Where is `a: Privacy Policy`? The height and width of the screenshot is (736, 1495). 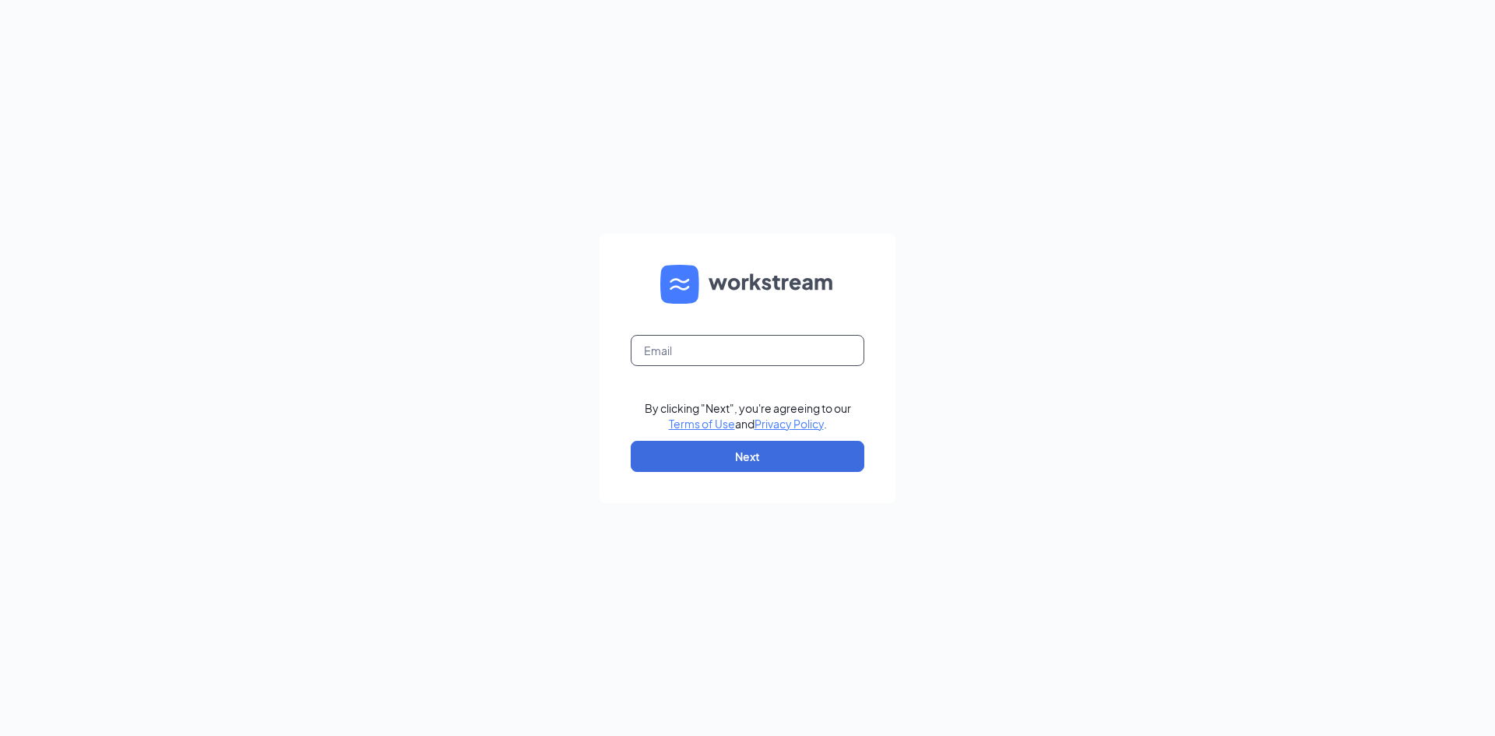 a: Privacy Policy is located at coordinates (789, 424).